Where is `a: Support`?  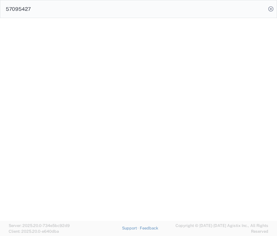 a: Support is located at coordinates (131, 228).